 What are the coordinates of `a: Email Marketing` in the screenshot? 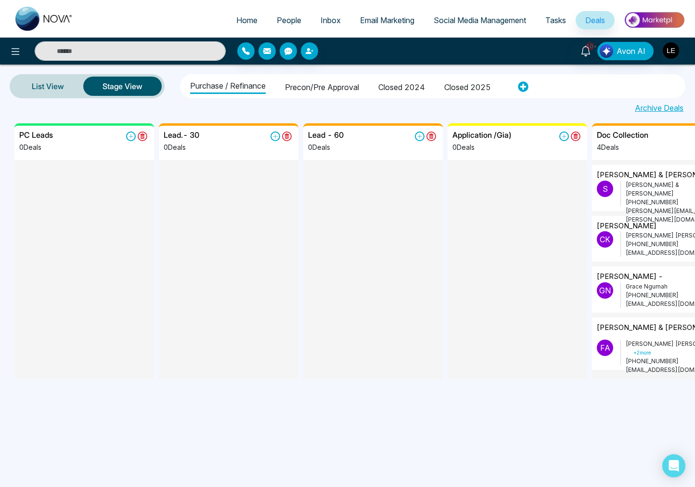 It's located at (387, 20).